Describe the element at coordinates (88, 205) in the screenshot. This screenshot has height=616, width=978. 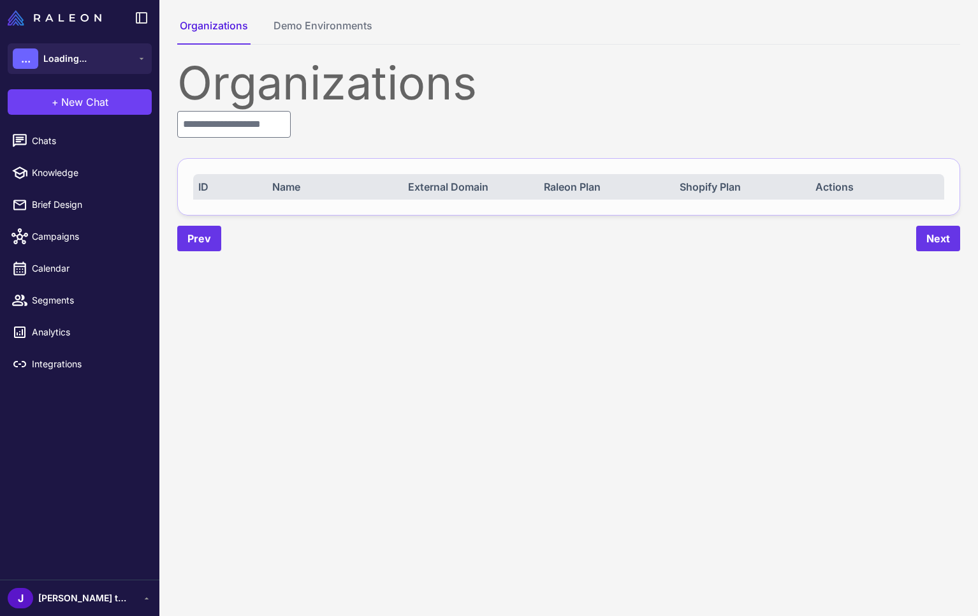
I see `span: Brief Design` at that location.